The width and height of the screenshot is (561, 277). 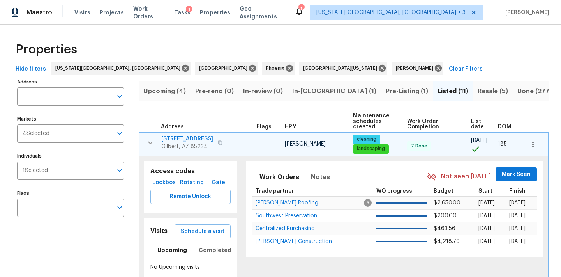 I want to click on div: 1, so click(x=189, y=10).